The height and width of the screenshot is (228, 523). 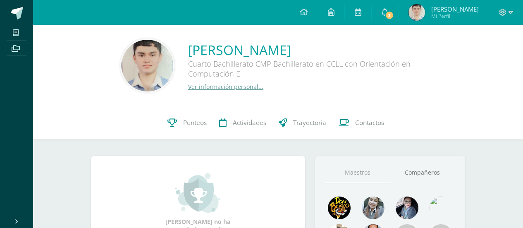 What do you see at coordinates (302, 123) in the screenshot?
I see `a: Trayectoria` at bounding box center [302, 123].